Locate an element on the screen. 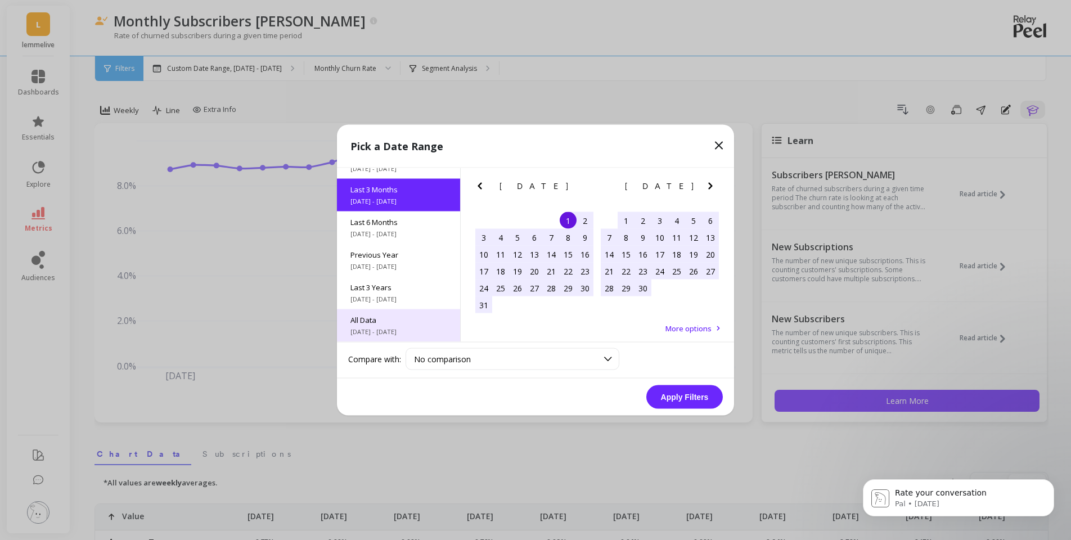  span: Last 6 Months is located at coordinates (398, 222).